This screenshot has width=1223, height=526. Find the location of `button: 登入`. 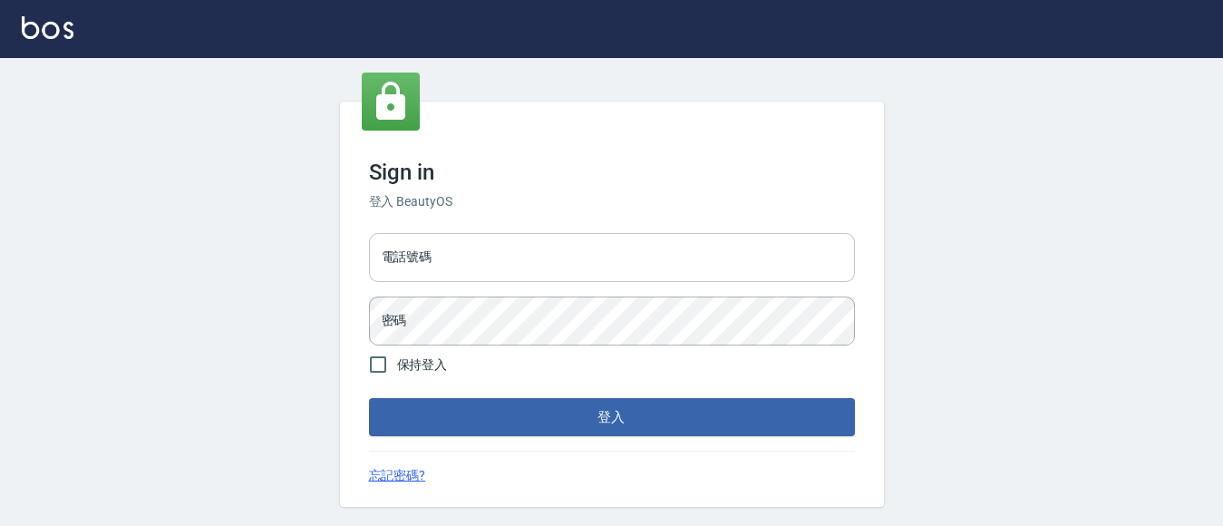

button: 登入 is located at coordinates (612, 417).